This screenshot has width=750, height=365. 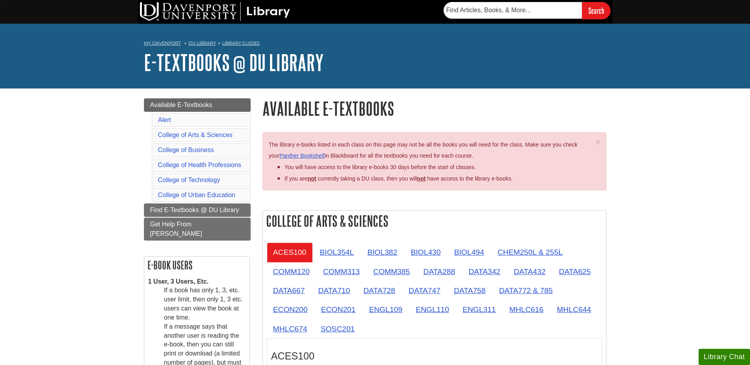 What do you see at coordinates (399, 179) in the screenshot?
I see `span: If you are currently taking a DU class, then you will have access to the library e-books.` at bounding box center [399, 179].